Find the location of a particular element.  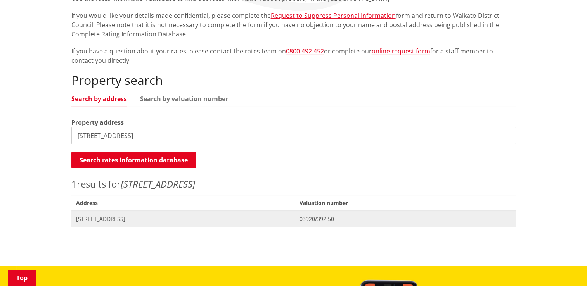

a: Search by valuation number is located at coordinates (184, 99).